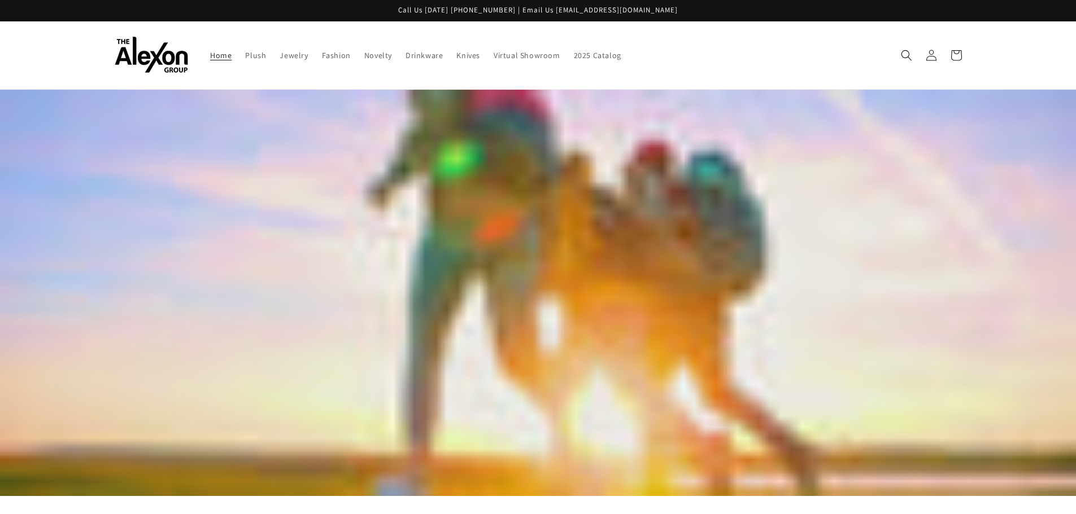 This screenshot has width=1076, height=514. What do you see at coordinates (294, 55) in the screenshot?
I see `a: Jewelry` at bounding box center [294, 55].